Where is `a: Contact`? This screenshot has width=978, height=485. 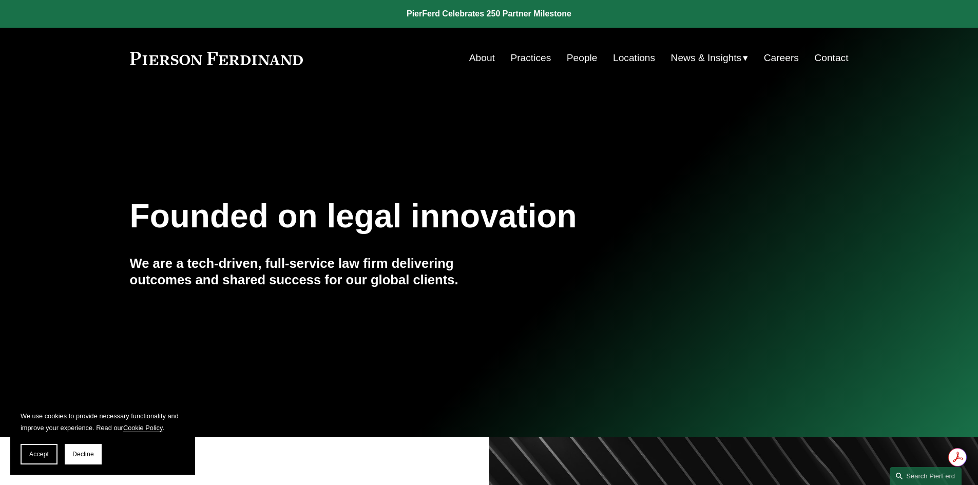 a: Contact is located at coordinates (831, 58).